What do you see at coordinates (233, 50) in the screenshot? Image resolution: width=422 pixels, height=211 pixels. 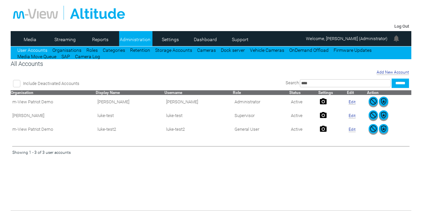 I see `a: Dock server` at bounding box center [233, 50].